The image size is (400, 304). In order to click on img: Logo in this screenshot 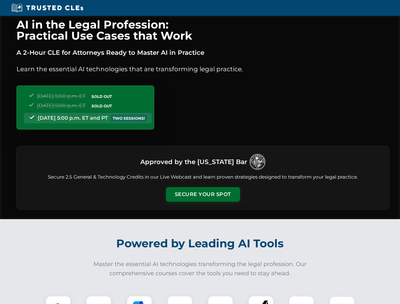, I will do `click(257, 162)`.